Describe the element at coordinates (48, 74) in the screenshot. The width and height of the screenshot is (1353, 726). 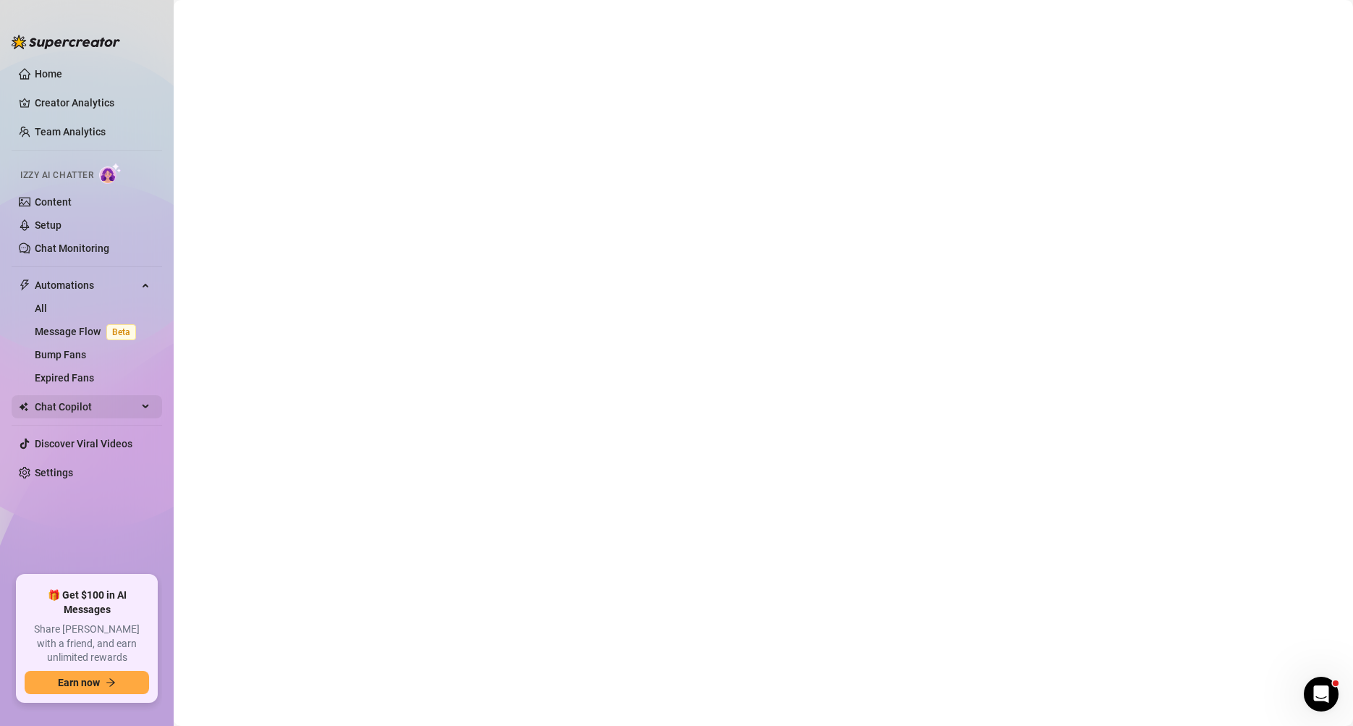
I see `a: Home` at that location.